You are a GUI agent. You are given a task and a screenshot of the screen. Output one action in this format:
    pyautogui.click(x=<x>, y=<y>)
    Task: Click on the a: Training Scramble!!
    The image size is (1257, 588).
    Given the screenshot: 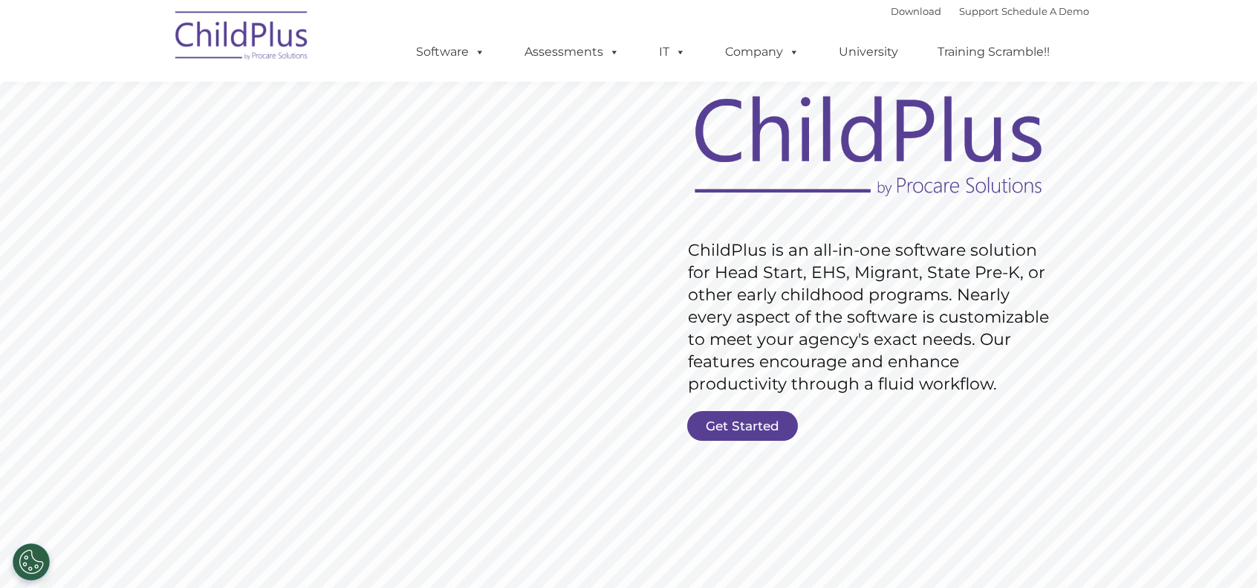 What is the action you would take?
    pyautogui.click(x=993, y=52)
    